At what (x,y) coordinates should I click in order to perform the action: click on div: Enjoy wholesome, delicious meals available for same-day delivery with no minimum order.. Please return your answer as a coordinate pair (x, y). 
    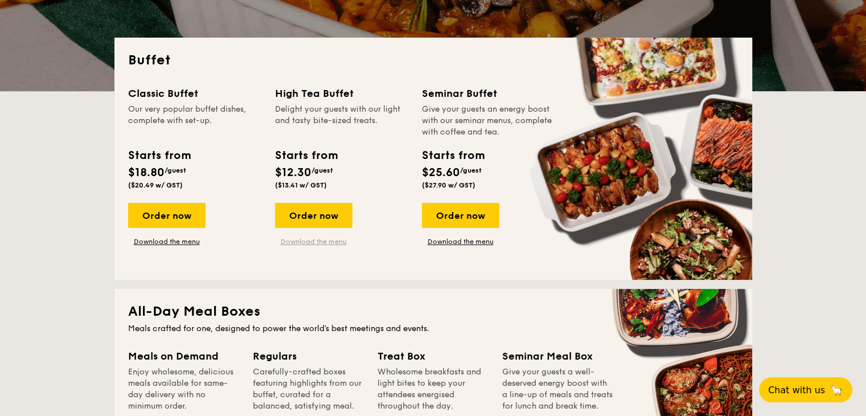
    Looking at the image, I should click on (183, 389).